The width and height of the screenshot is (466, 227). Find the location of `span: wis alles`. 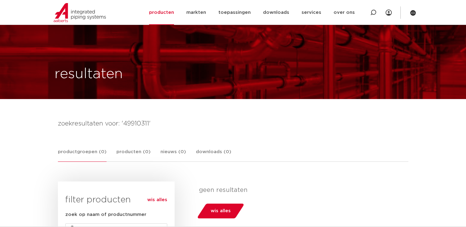

span: wis alles is located at coordinates (220, 211).